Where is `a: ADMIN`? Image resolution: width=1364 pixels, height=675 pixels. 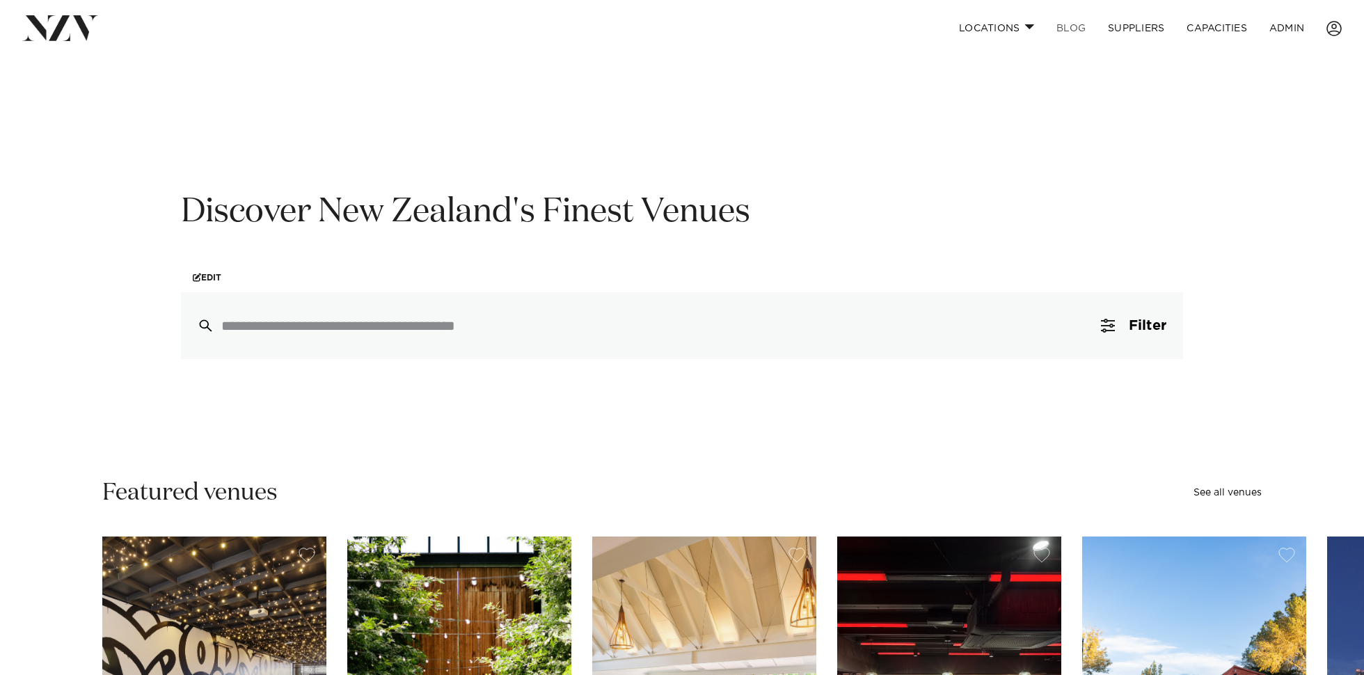 a: ADMIN is located at coordinates (1287, 28).